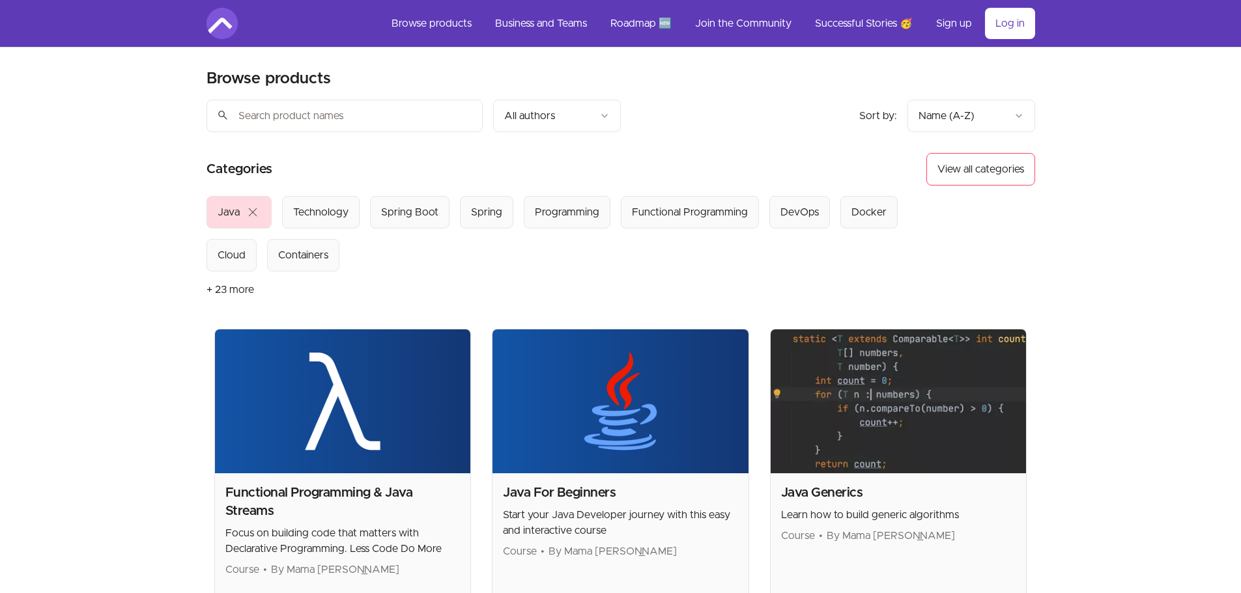 This screenshot has width=1241, height=593. Describe the element at coordinates (231, 255) in the screenshot. I see `div: Cloud` at that location.